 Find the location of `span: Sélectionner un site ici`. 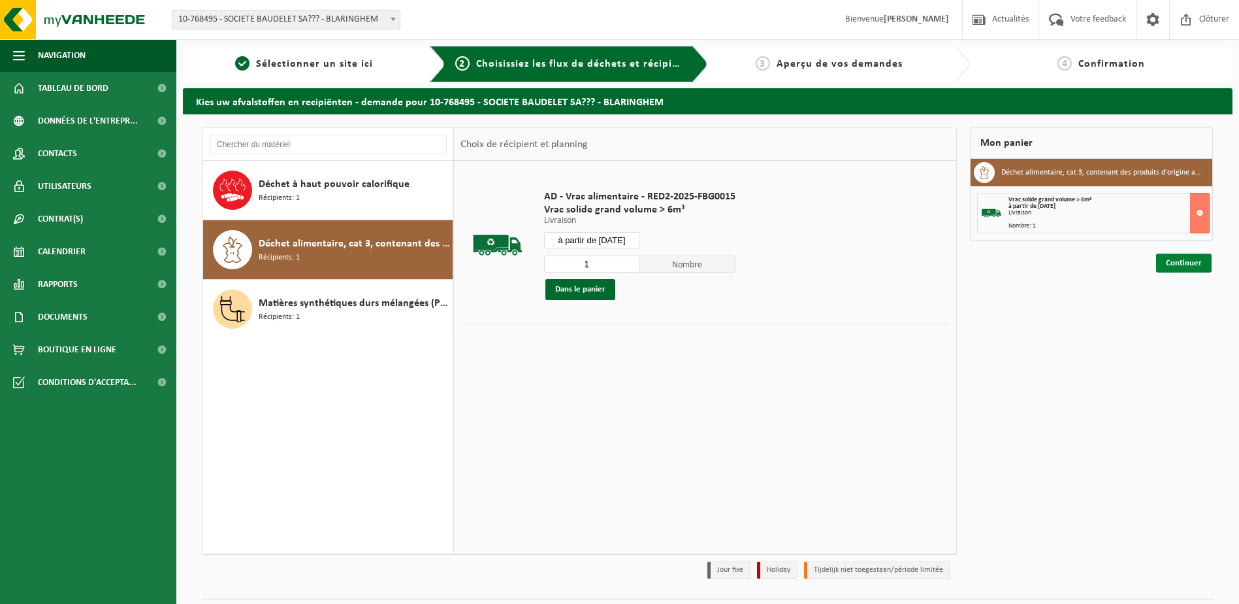

span: Sélectionner un site ici is located at coordinates (314, 64).